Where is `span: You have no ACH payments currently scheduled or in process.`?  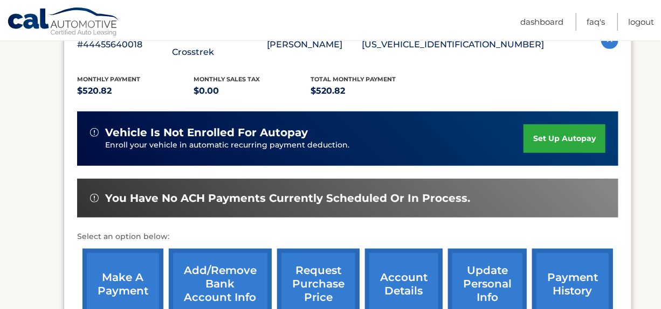
span: You have no ACH payments currently scheduled or in process. is located at coordinates (287, 198).